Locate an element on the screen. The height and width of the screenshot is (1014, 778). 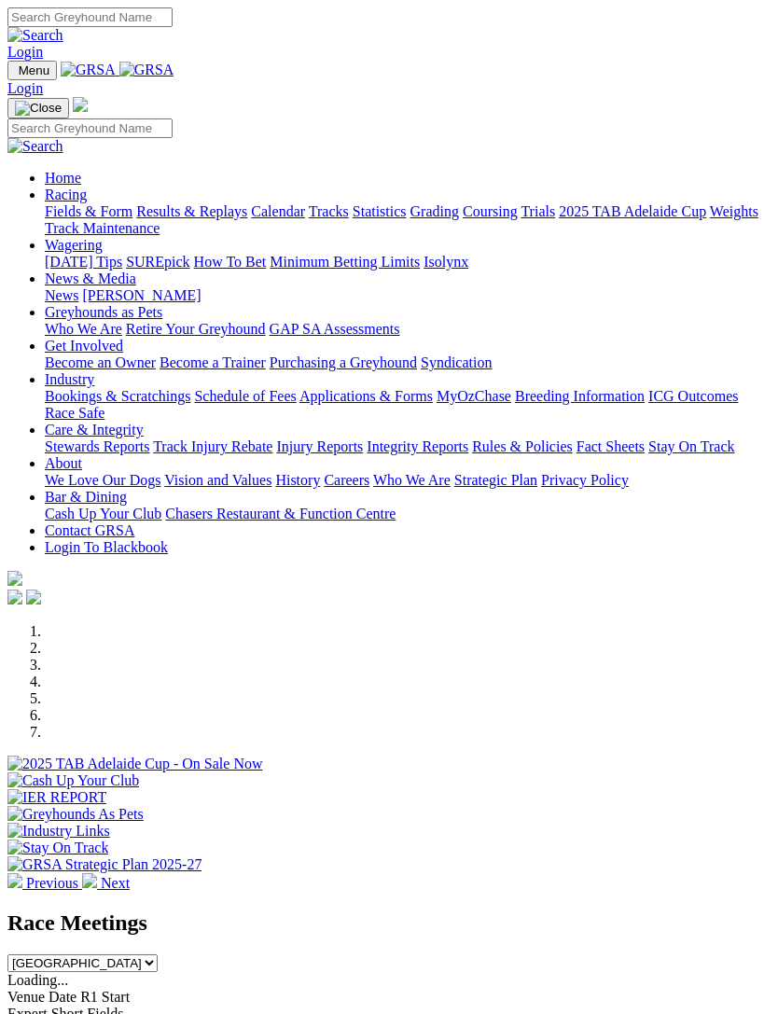
div: Industry is located at coordinates (407, 405).